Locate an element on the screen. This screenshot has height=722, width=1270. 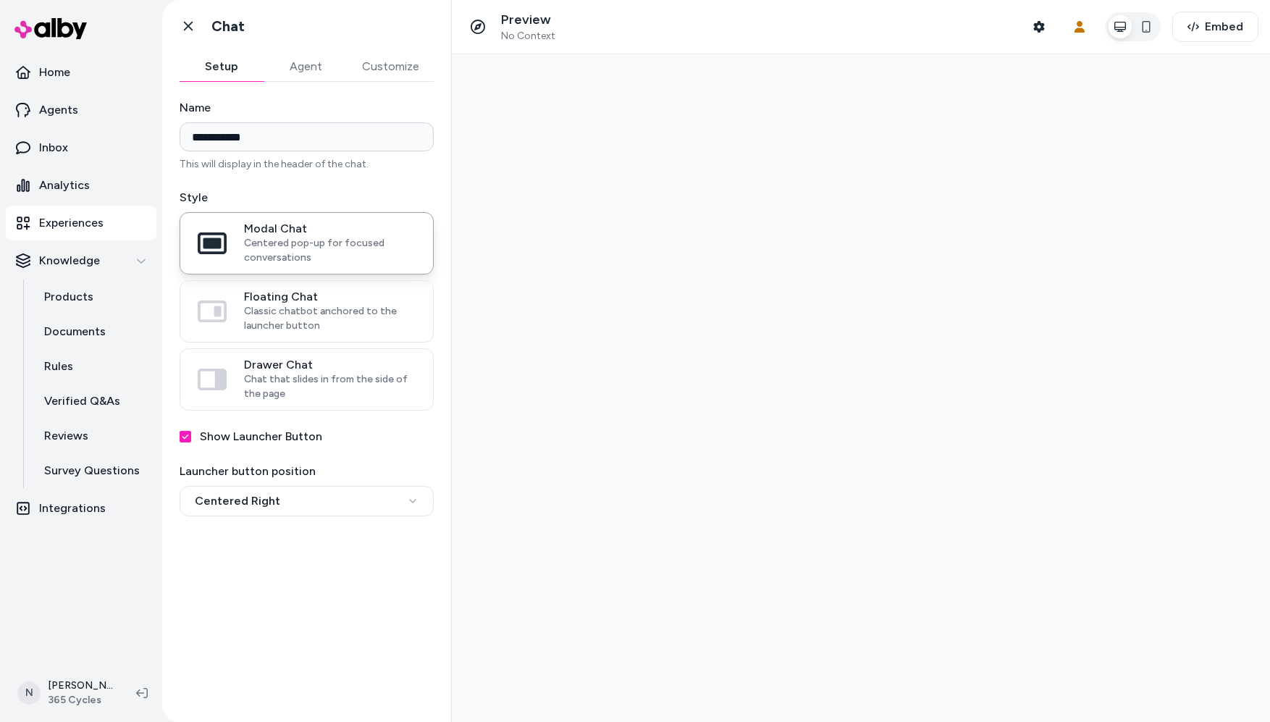
label: Name is located at coordinates (306, 108).